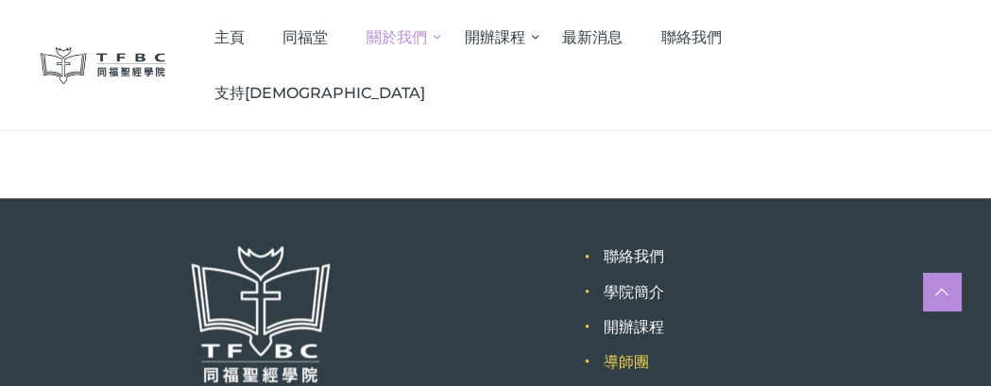 The height and width of the screenshot is (386, 991). I want to click on span: 聯絡我們, so click(692, 37).